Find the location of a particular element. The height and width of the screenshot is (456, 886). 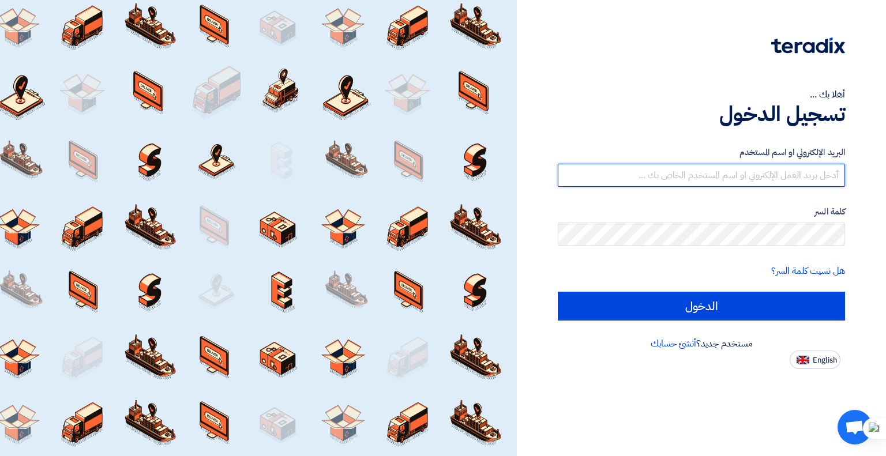

img: en-US.png is located at coordinates (803, 360).